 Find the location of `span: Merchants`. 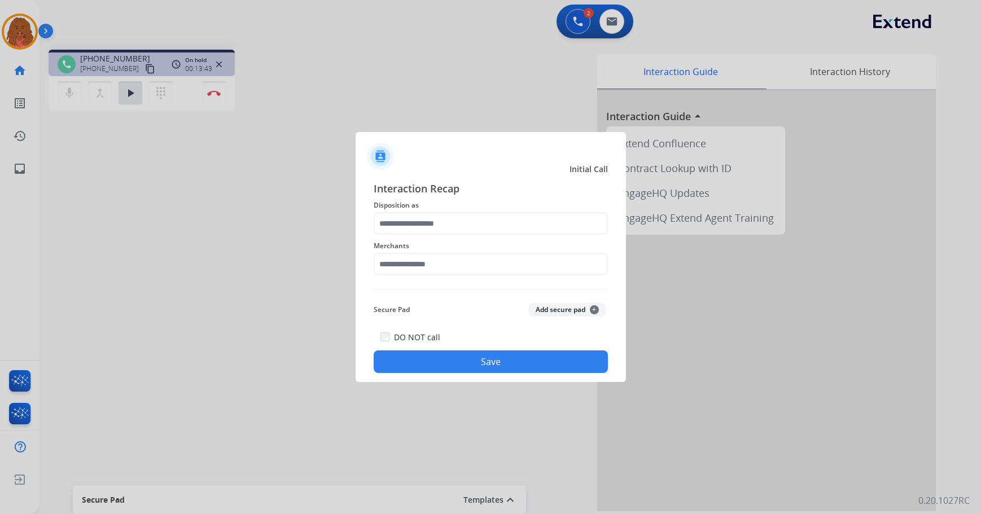

span: Merchants is located at coordinates (490, 246).